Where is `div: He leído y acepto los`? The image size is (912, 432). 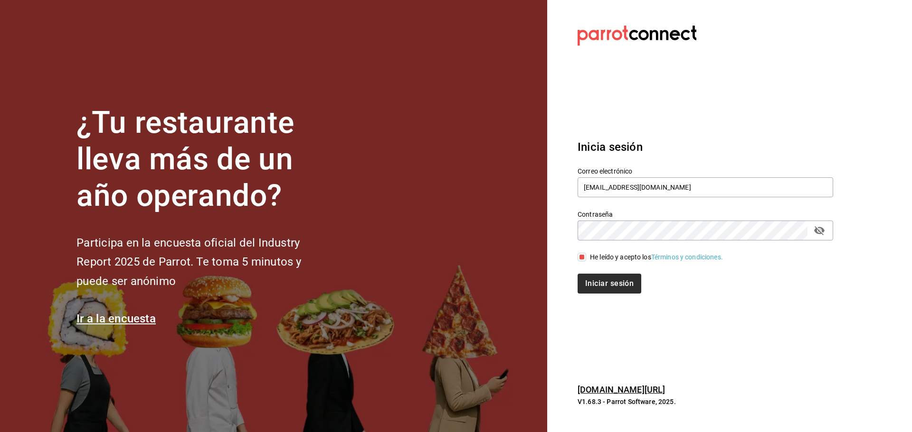
div: He leído y acepto los is located at coordinates (656, 257).